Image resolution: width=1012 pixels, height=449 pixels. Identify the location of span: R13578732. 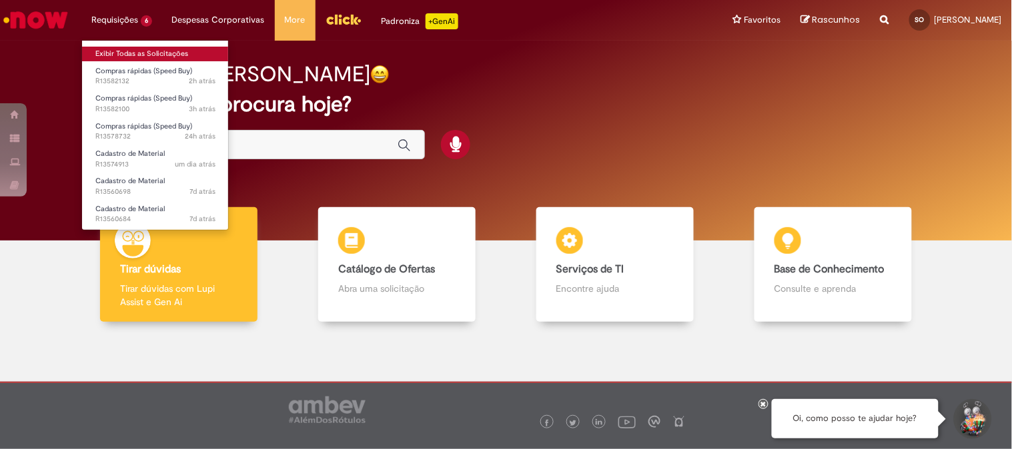
(155, 137).